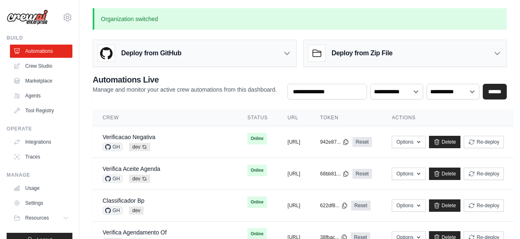  What do you see at coordinates (39, 38) in the screenshot?
I see `div: Build` at bounding box center [39, 38].